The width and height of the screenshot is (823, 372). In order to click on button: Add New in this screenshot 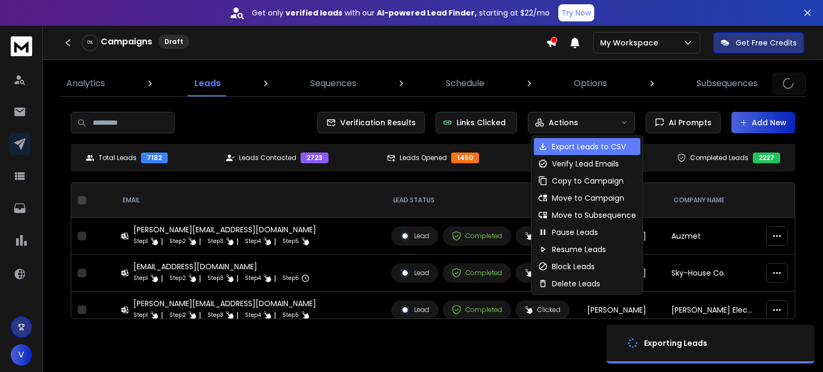, I will do `click(763, 123)`.